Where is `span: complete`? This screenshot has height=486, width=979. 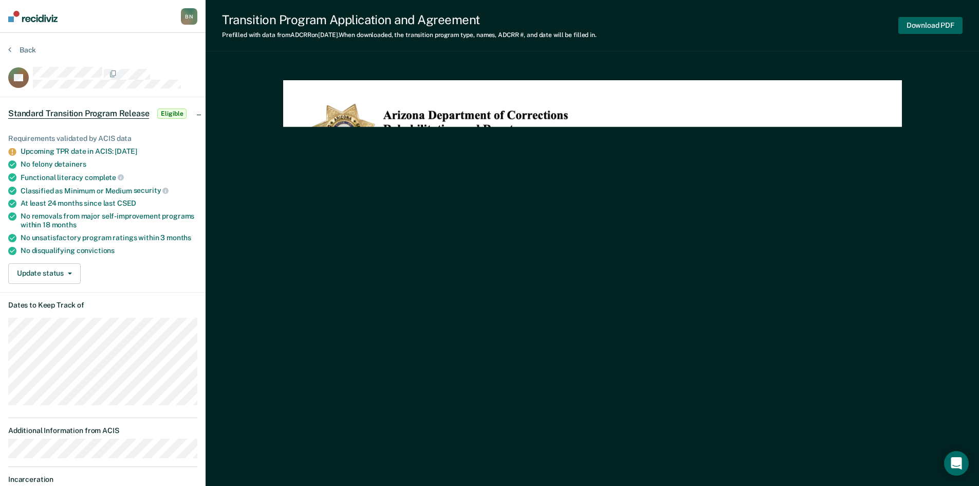
span: complete is located at coordinates (104, 177).